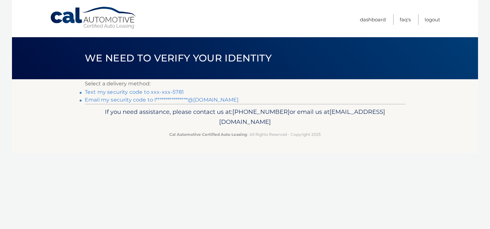  What do you see at coordinates (373, 19) in the screenshot?
I see `a: Dashboard` at bounding box center [373, 19].